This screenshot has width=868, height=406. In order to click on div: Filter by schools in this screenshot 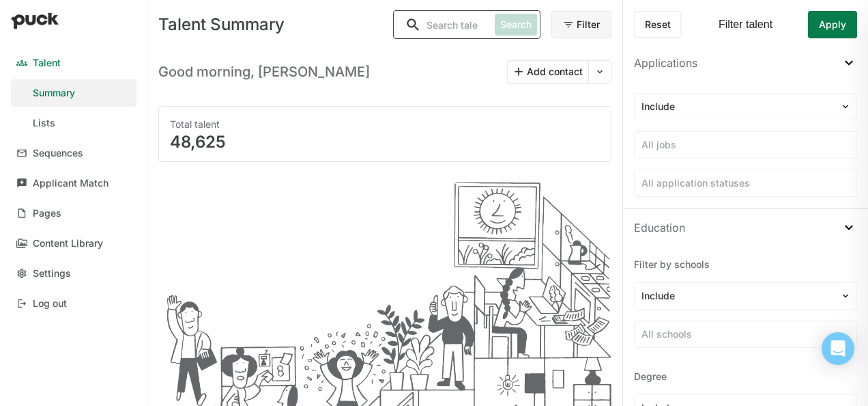, I will do `click(745, 264)`.